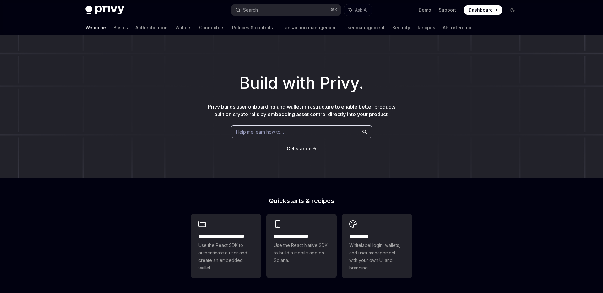  I want to click on span: Use the React SDK to authenticate a user and create an embedded wallet., so click(226, 257).